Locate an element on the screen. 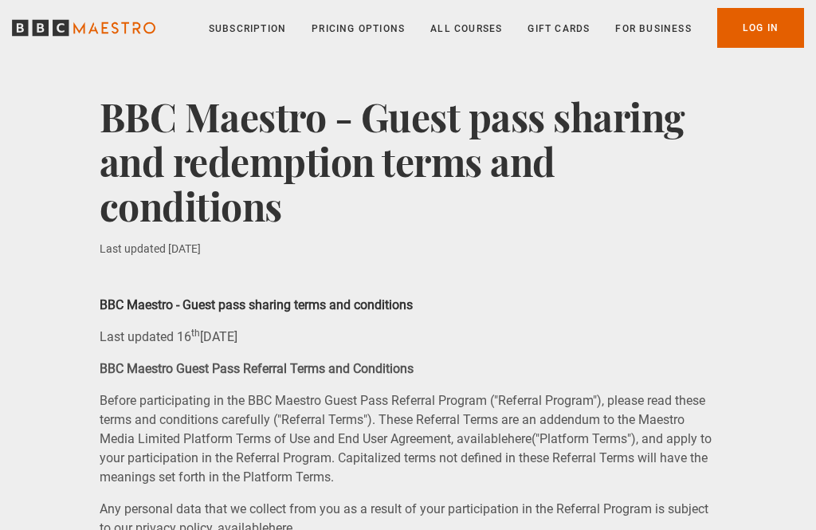 This screenshot has height=530, width=816. a: Log In is located at coordinates (760, 28).